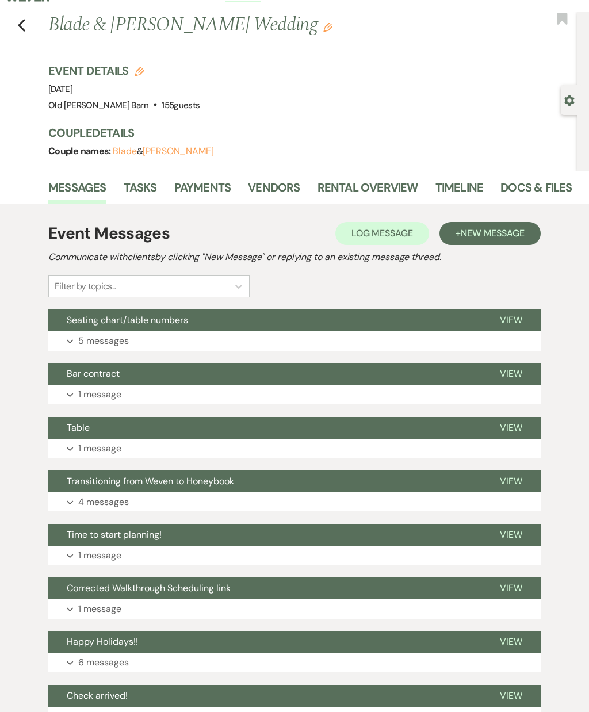 This screenshot has height=712, width=589. I want to click on button: Happy Holidays!!, so click(265, 642).